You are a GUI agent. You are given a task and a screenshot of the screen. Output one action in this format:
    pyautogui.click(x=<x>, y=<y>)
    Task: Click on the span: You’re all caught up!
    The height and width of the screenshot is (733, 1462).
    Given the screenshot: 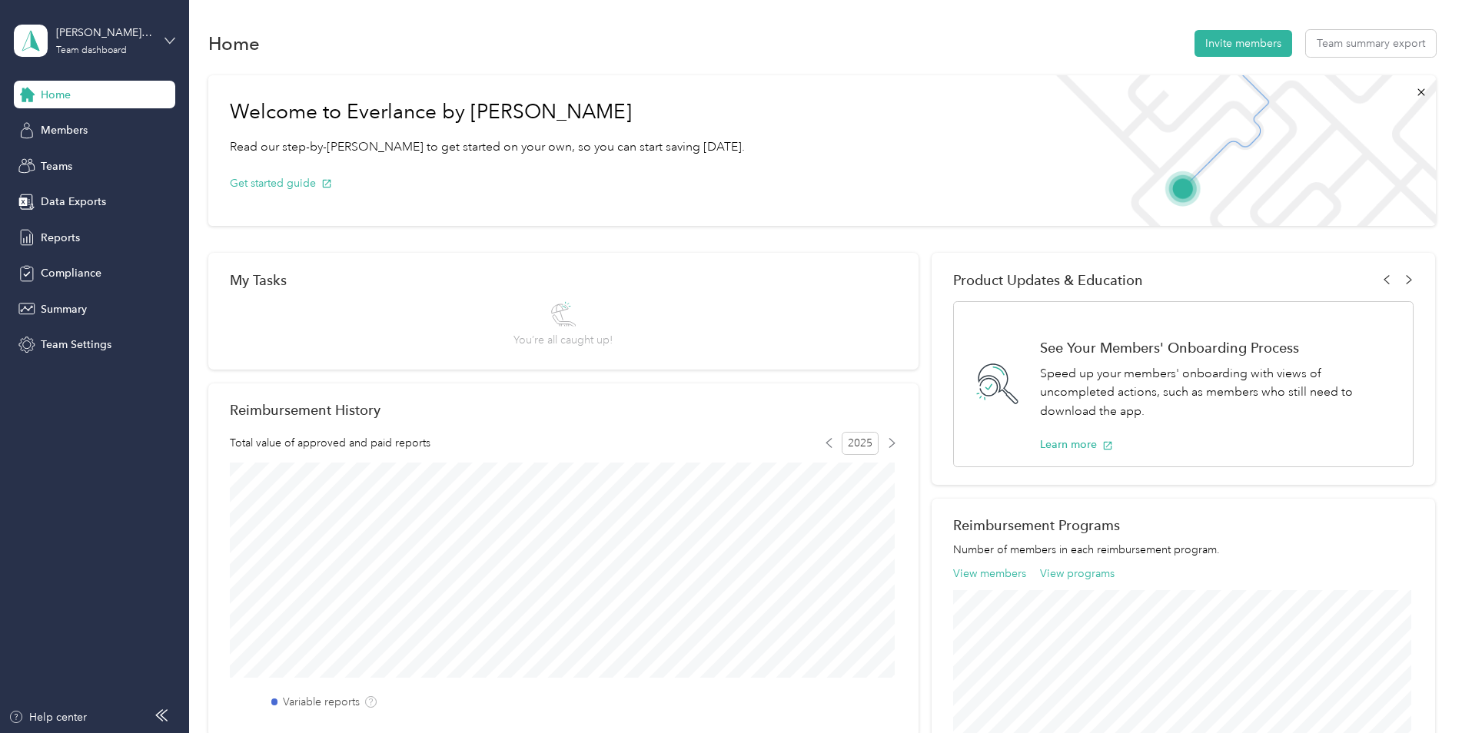 What is the action you would take?
    pyautogui.click(x=563, y=340)
    